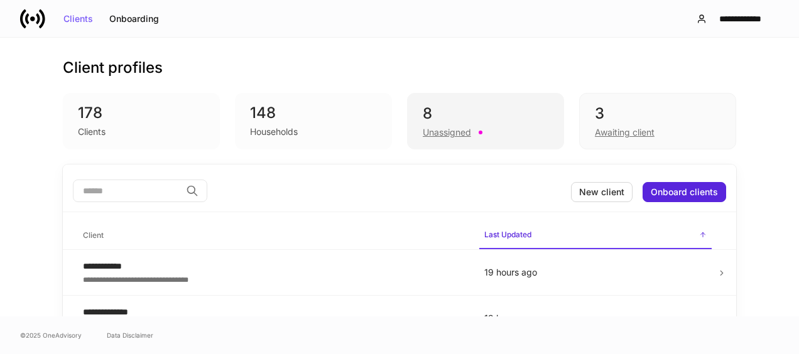 The height and width of the screenshot is (354, 799). I want to click on div: 178, so click(141, 113).